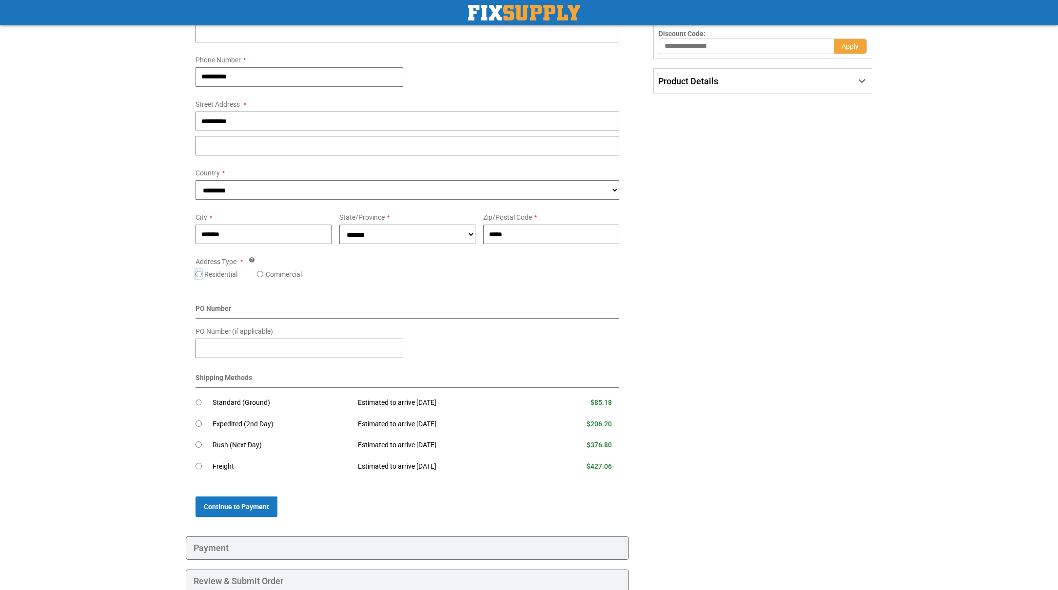  What do you see at coordinates (682, 34) in the screenshot?
I see `span: Discount Code:` at bounding box center [682, 34].